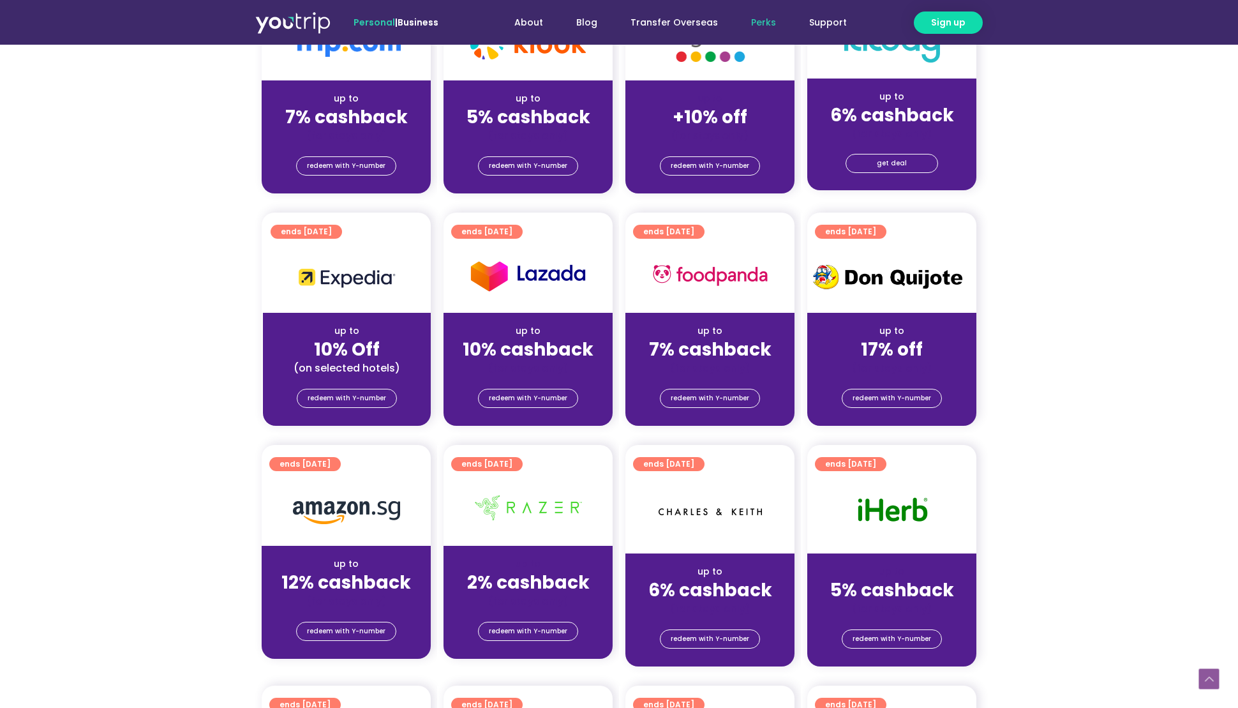 The image size is (1238, 708). What do you see at coordinates (827, 22) in the screenshot?
I see `a: Support` at bounding box center [827, 22].